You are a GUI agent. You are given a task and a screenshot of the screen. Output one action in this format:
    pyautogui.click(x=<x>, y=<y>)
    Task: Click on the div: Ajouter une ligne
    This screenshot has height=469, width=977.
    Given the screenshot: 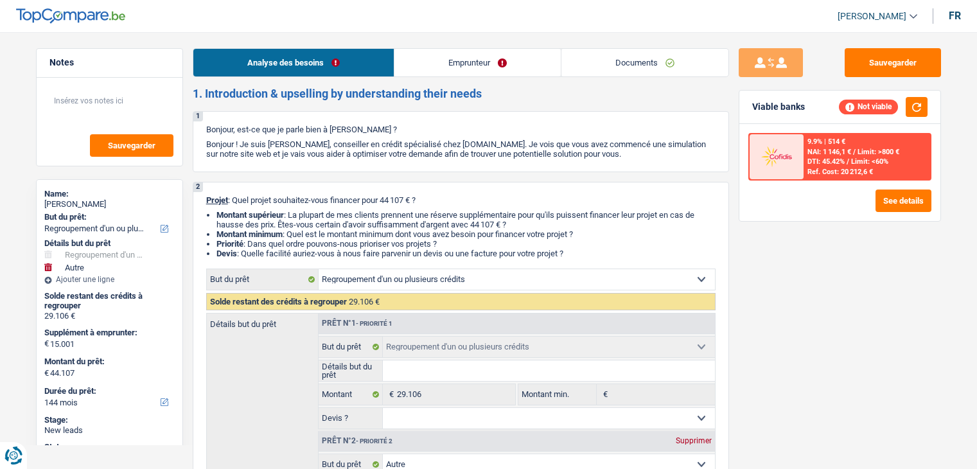 What is the action you would take?
    pyautogui.click(x=109, y=280)
    